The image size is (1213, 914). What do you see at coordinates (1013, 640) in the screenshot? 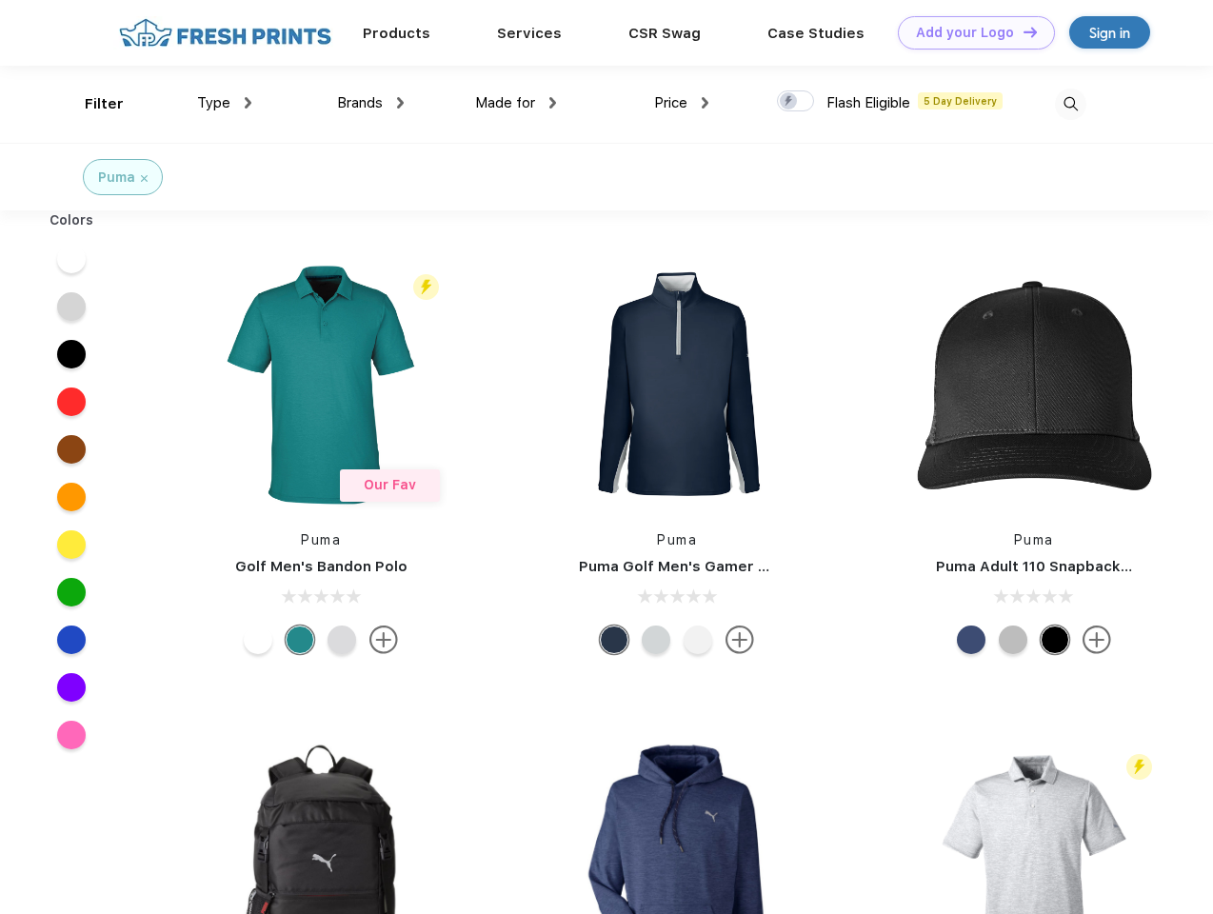
I see `div: Quarry with Brt Whit` at bounding box center [1013, 640].